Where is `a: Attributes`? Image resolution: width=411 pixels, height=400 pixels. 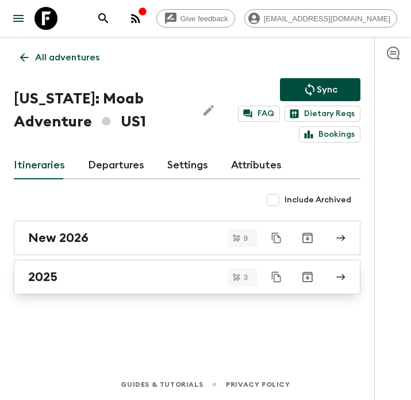
a: Attributes is located at coordinates (256, 165).